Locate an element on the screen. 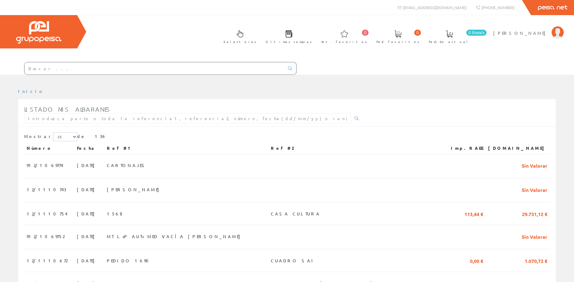 The width and height of the screenshot is (574, 282). img: Grupo Peisa is located at coordinates (39, 32).